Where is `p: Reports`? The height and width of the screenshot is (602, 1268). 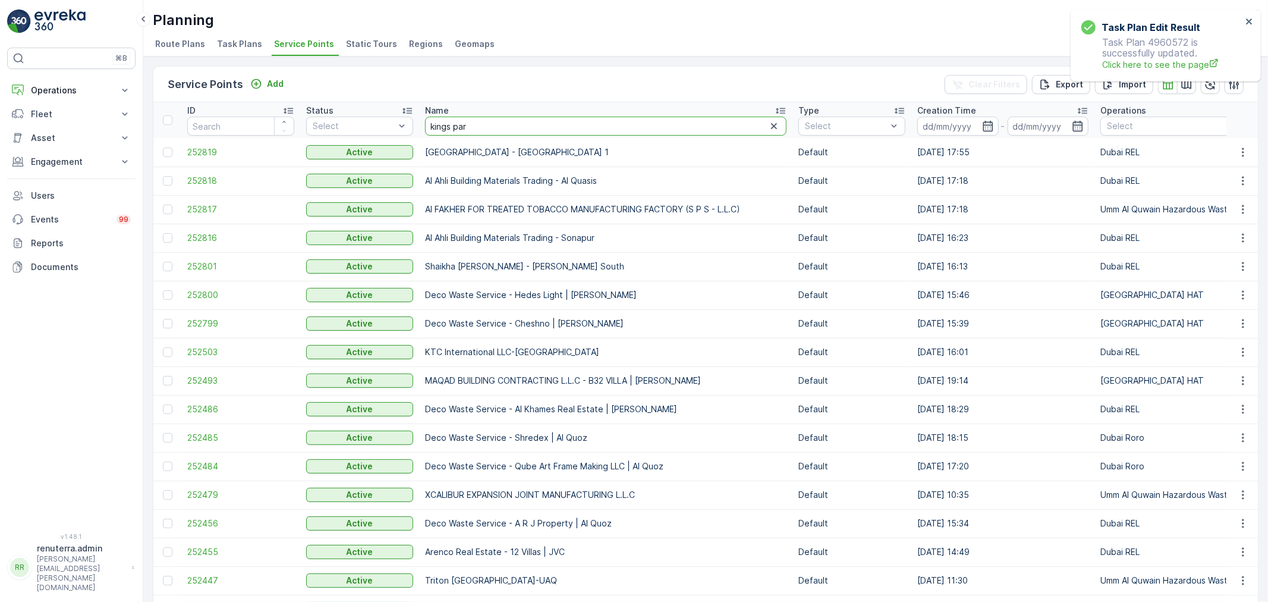 p: Reports is located at coordinates (81, 243).